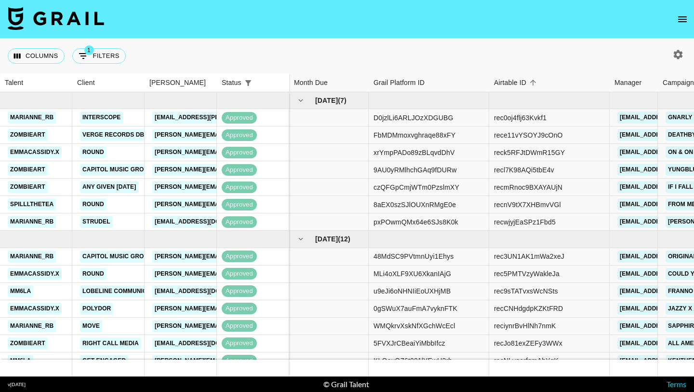  What do you see at coordinates (550, 82) in the screenshot?
I see `div: Airtable ID` at bounding box center [550, 82].